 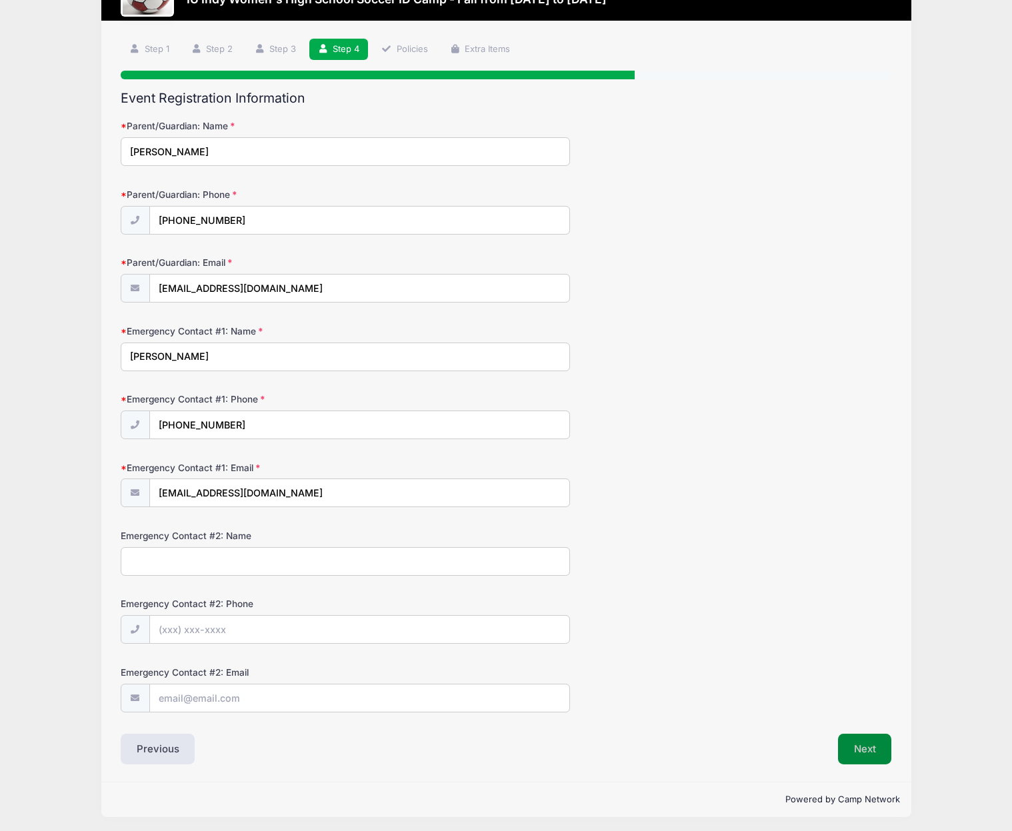 What do you see at coordinates (479, 49) in the screenshot?
I see `a: Extra Items` at bounding box center [479, 49].